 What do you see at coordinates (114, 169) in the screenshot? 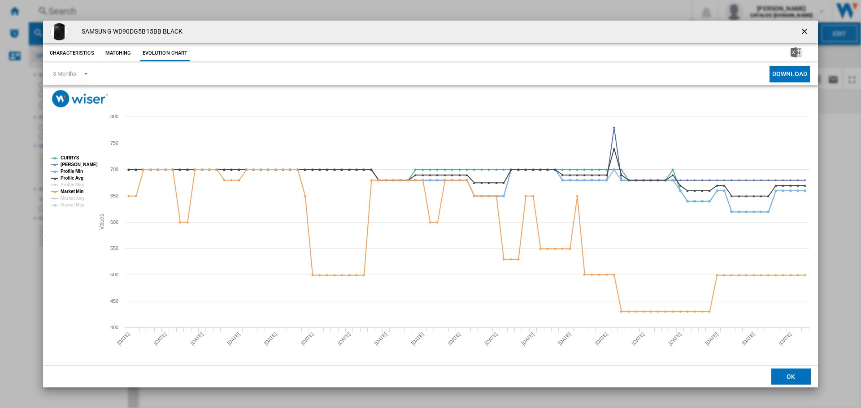
I see `tspan: 700` at bounding box center [114, 169].